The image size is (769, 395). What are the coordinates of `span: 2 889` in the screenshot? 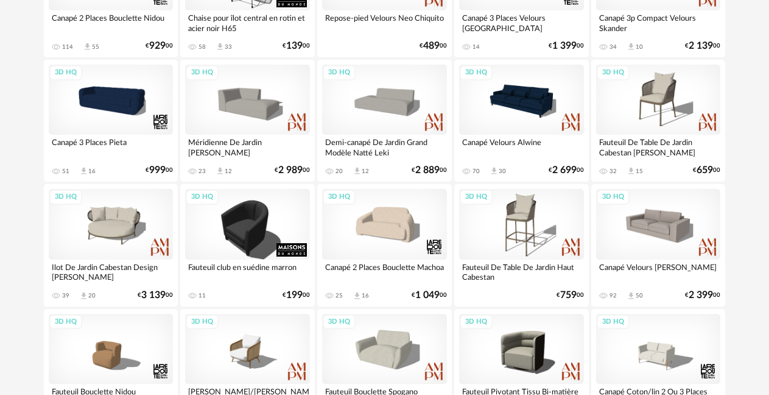 It's located at (427, 170).